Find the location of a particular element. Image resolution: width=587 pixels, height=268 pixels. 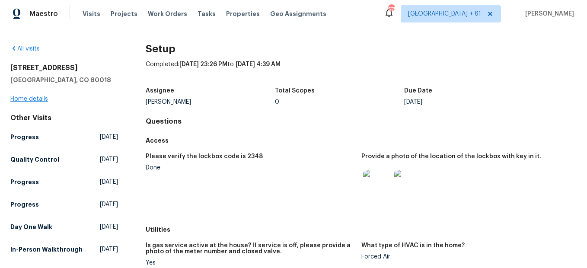

span: Work Orders is located at coordinates (167, 14).